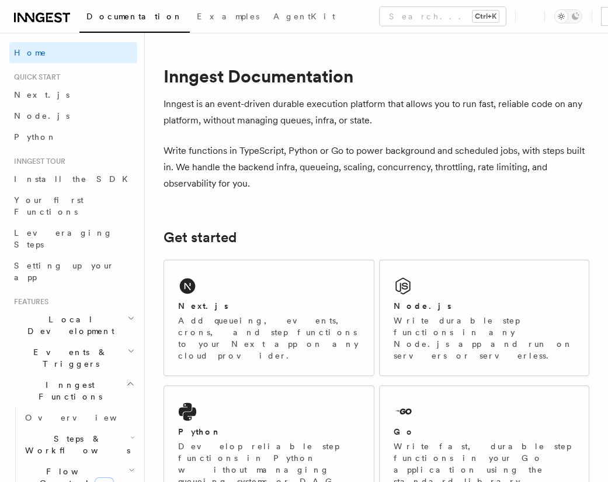 The image size is (608, 482). What do you see at coordinates (134, 18) in the screenshot?
I see `a: Documentation` at bounding box center [134, 18].